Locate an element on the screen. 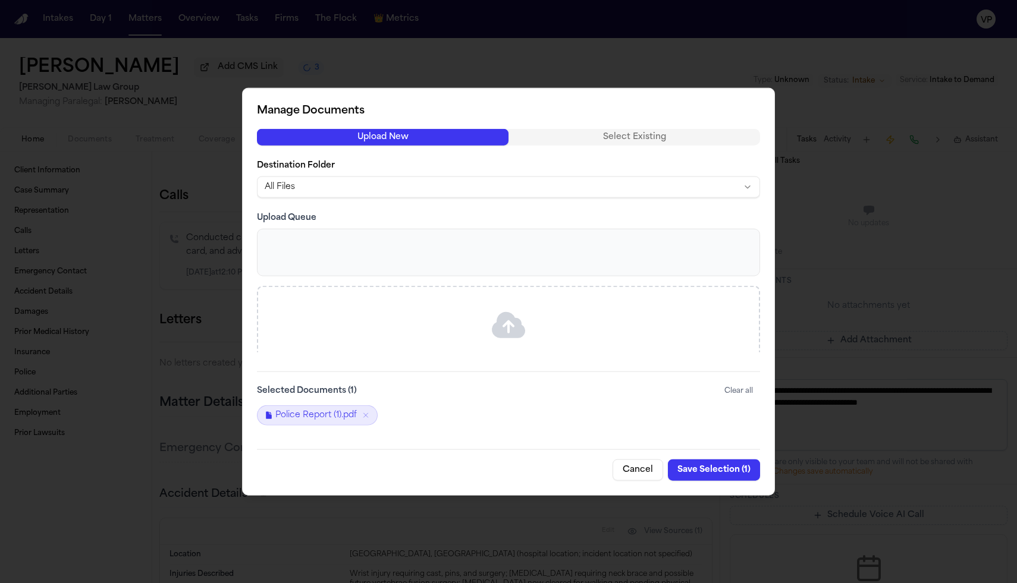 The height and width of the screenshot is (583, 1017). label: Selected Documents ( 1 ) is located at coordinates (307, 391).